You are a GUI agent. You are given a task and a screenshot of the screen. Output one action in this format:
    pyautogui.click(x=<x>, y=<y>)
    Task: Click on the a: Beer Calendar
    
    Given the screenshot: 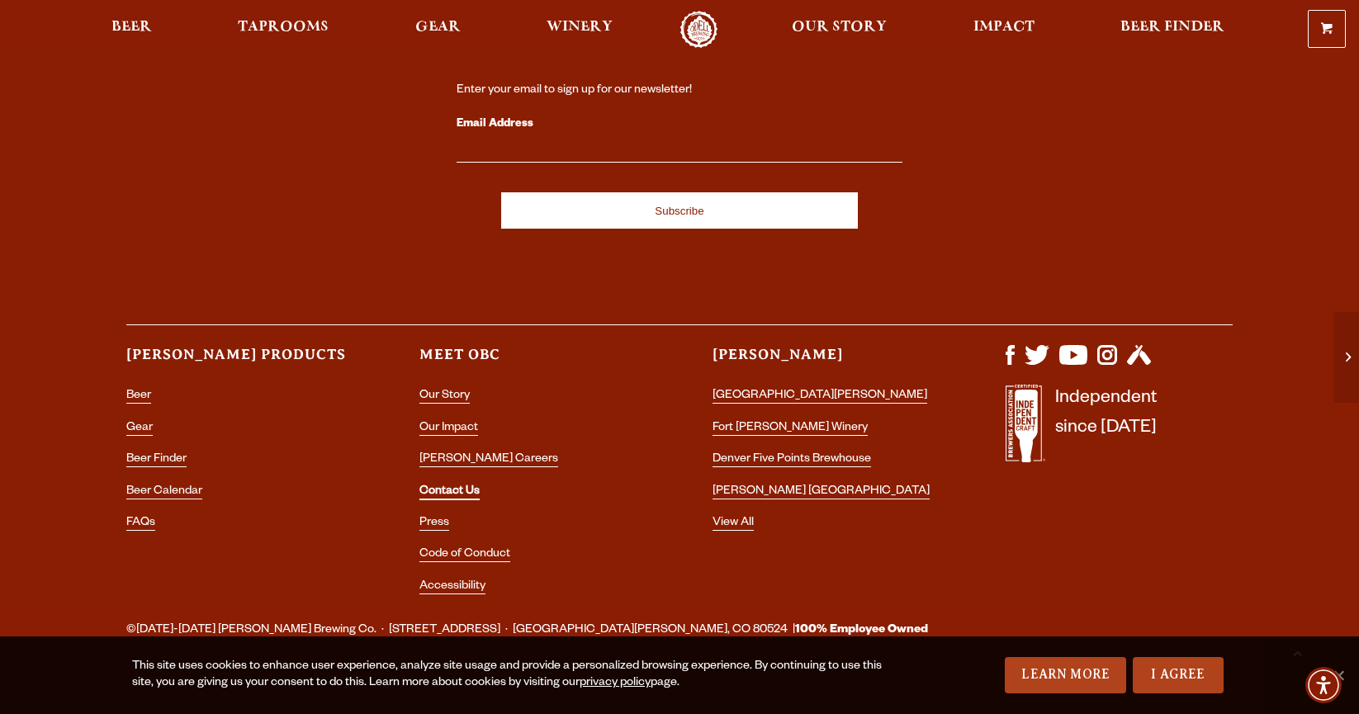 What is the action you would take?
    pyautogui.click(x=164, y=492)
    